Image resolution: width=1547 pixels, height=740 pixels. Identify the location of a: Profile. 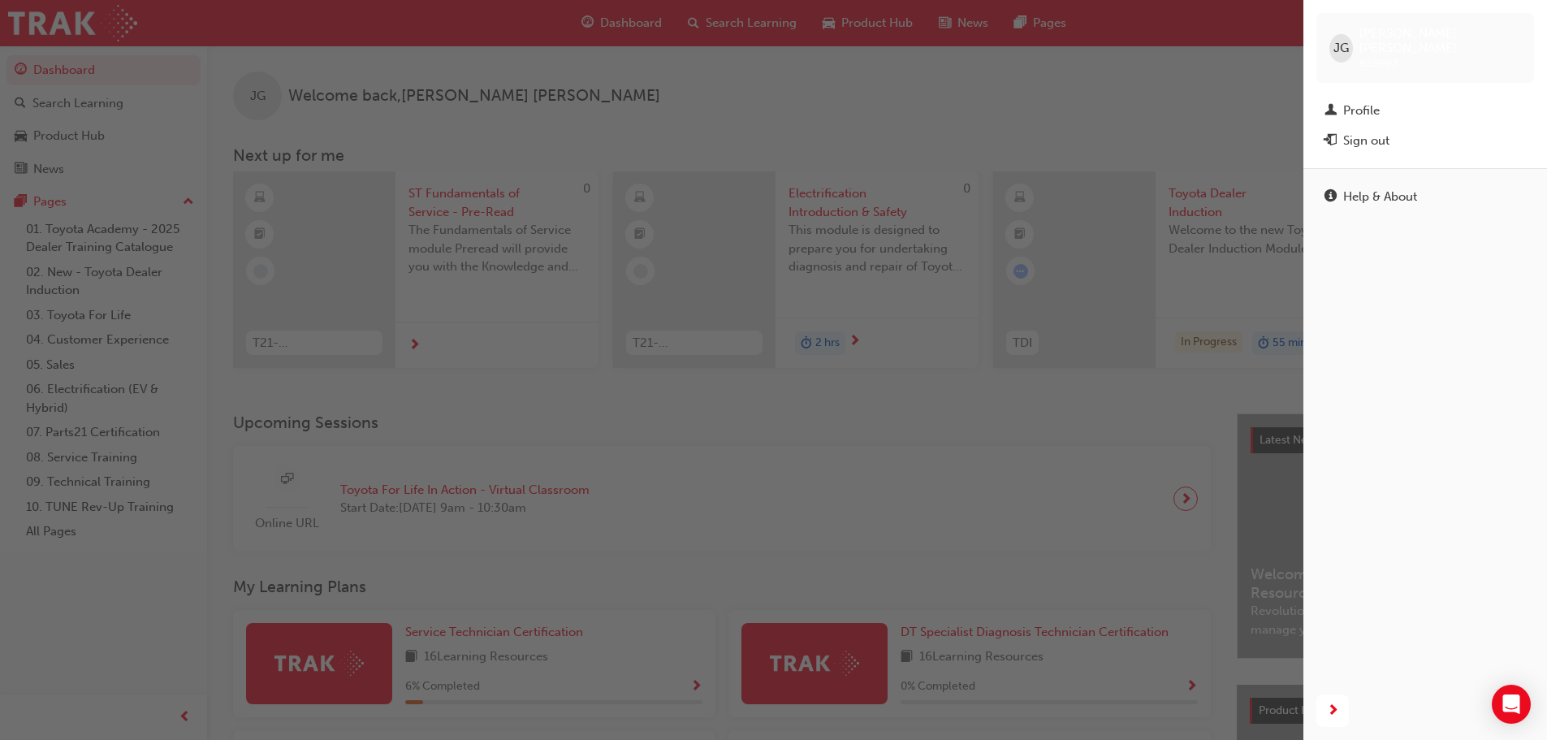
(1425, 110).